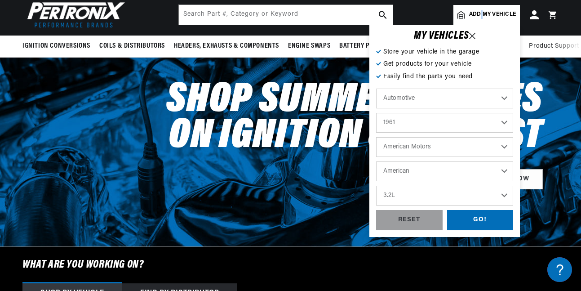 Image resolution: width=581 pixels, height=291 pixels. Describe the element at coordinates (480, 220) in the screenshot. I see `div: GO!` at that location.